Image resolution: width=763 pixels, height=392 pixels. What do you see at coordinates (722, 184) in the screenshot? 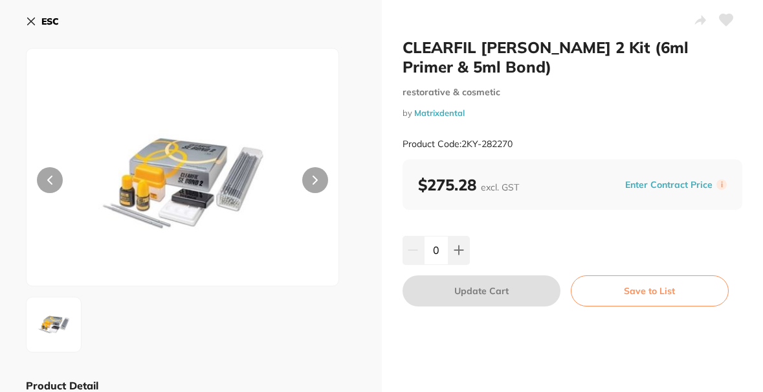
I see `label: i` at bounding box center [722, 184].